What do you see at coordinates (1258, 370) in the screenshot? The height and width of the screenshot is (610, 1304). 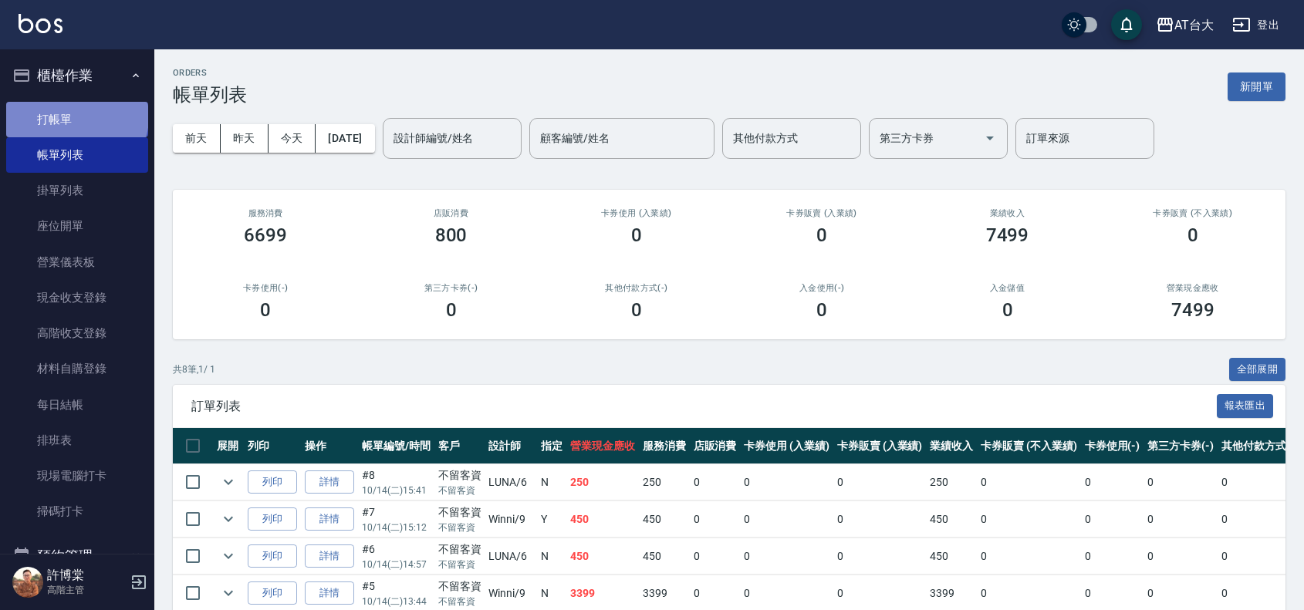 I see `button: 全部展開` at bounding box center [1258, 370].